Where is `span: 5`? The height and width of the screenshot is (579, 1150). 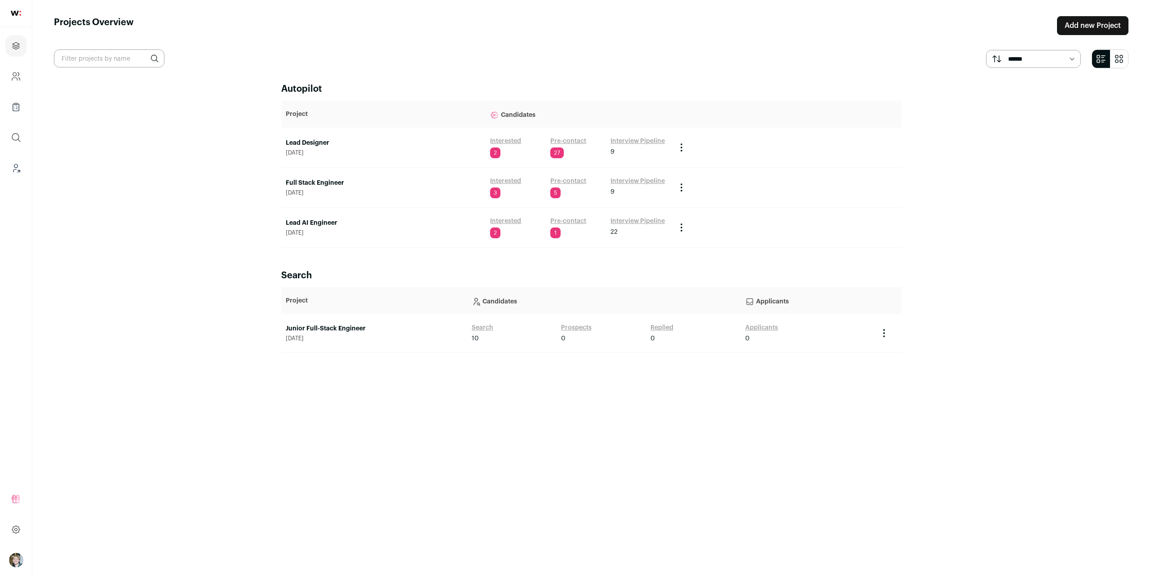
span: 5 is located at coordinates (555, 193).